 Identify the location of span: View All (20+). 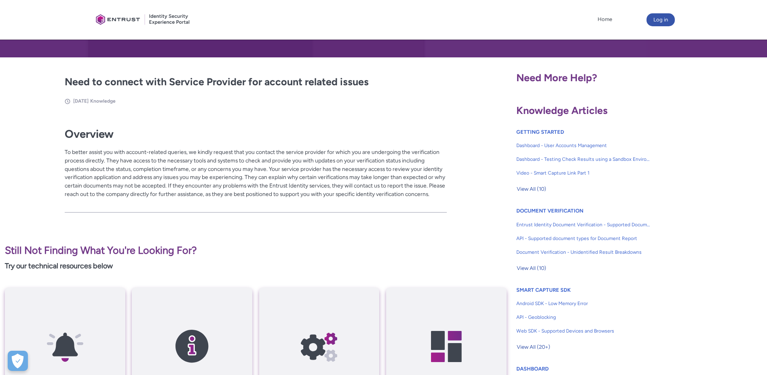
(533, 347).